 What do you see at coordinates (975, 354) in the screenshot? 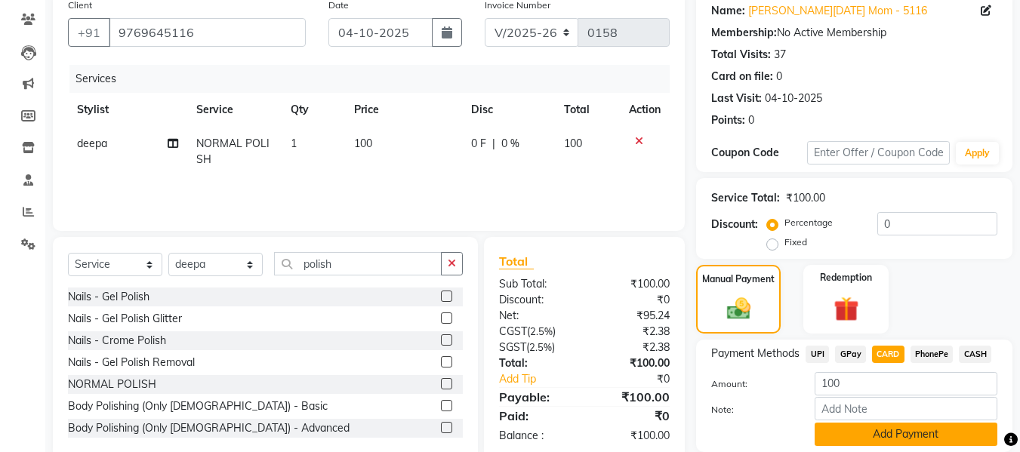
I see `span: CASH` at bounding box center [975, 354].